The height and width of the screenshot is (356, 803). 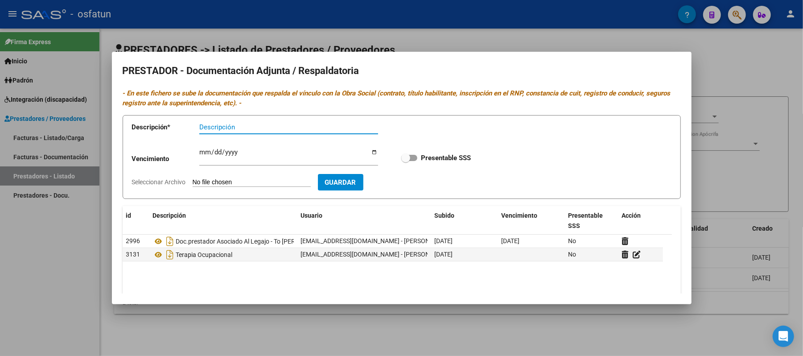 What do you see at coordinates (341, 182) in the screenshot?
I see `span: Guardar` at bounding box center [341, 182].